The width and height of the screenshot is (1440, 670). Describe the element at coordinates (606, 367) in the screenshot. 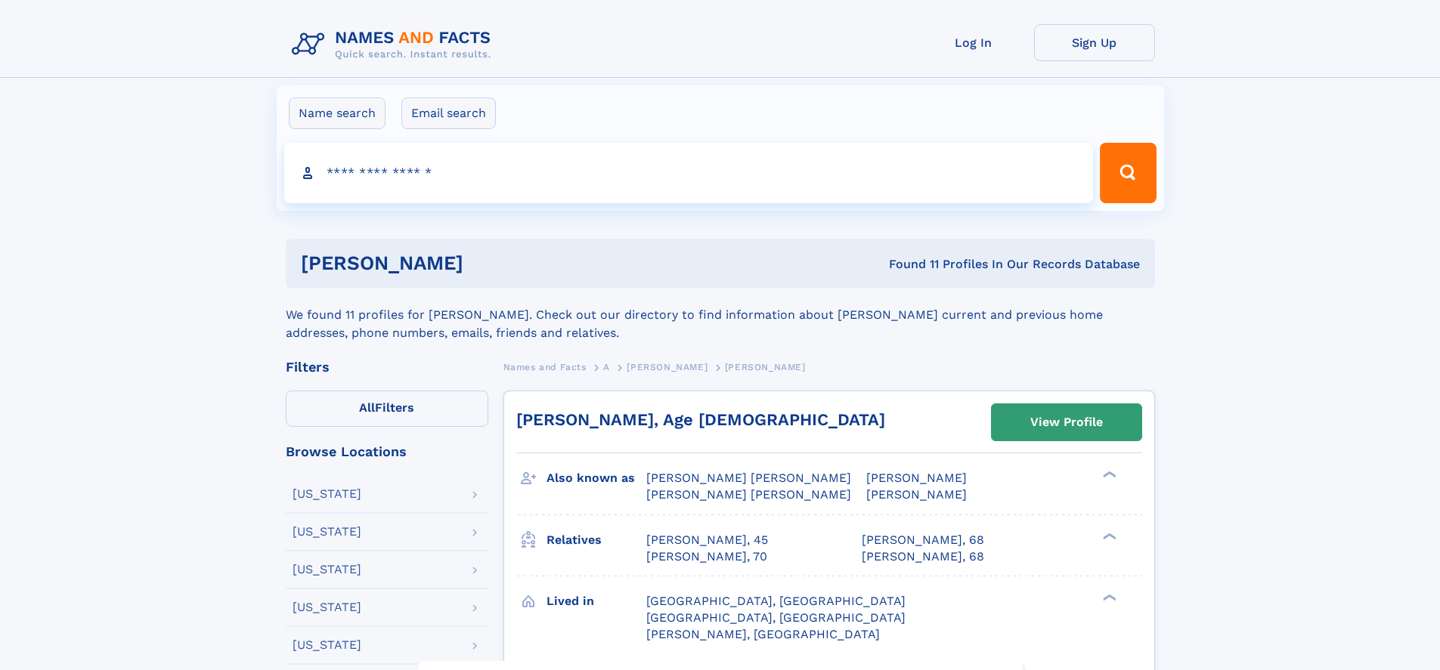

I see `span: A` at that location.